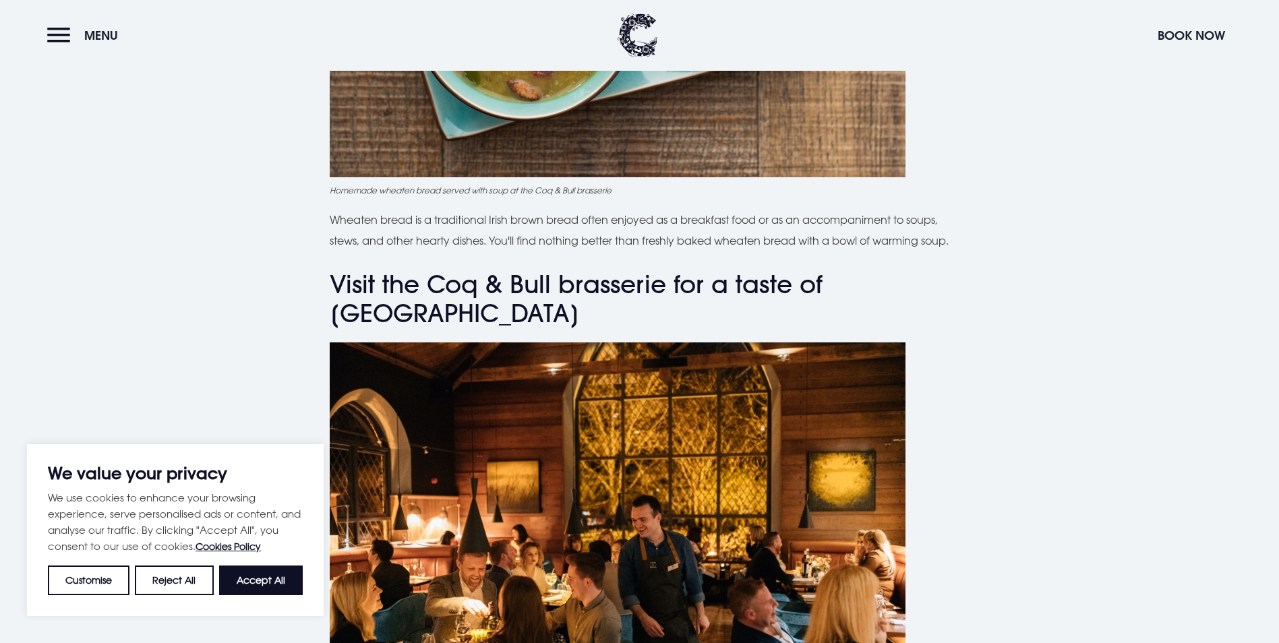 This screenshot has width=1279, height=643. What do you see at coordinates (175, 522) in the screenshot?
I see `p: We use cookies to enhance your browsing experience, serve personalised ads or content, and analys...` at bounding box center [175, 522].